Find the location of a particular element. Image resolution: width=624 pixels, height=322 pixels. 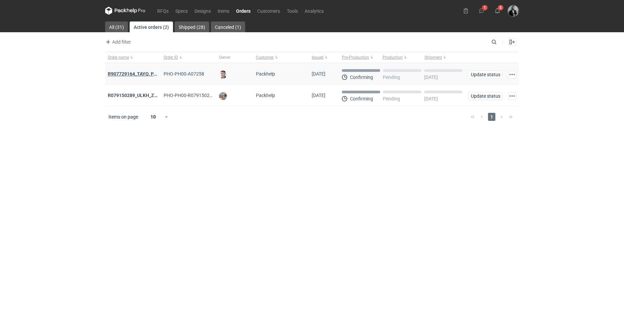

span: 19/09/2025 is located at coordinates (319, 74).